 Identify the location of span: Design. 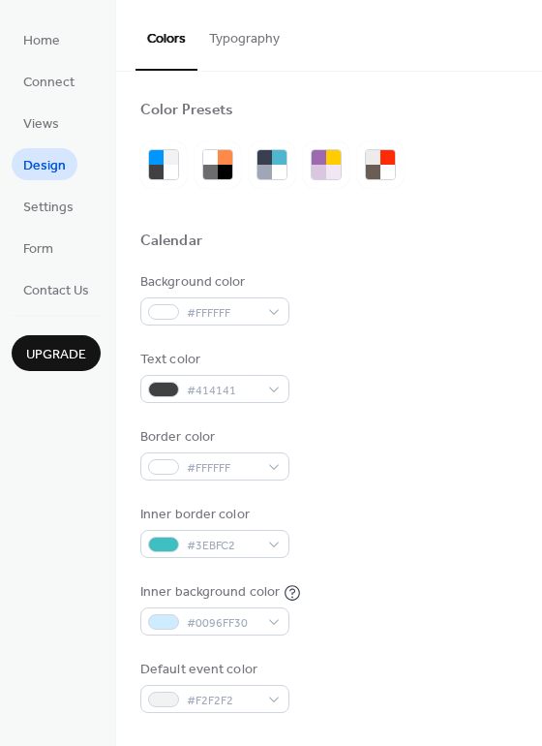
(45, 166).